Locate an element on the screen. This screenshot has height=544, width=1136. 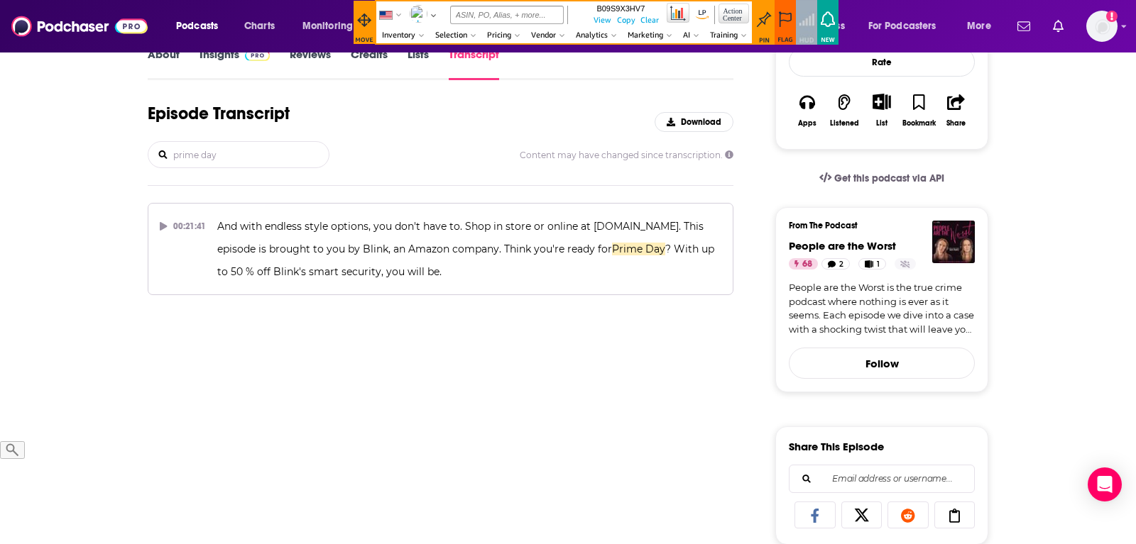
button: Follow is located at coordinates (882, 363).